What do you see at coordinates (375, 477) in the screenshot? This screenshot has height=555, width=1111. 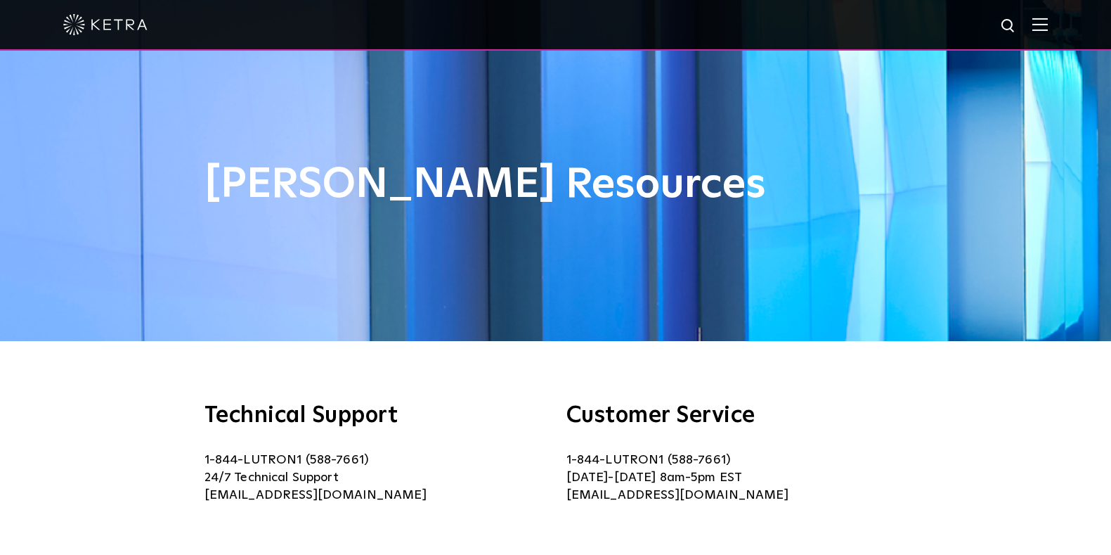 I see `p: 1-844-LUTRON1 (588-7661) 24/7 Technical Support` at bounding box center [375, 477].